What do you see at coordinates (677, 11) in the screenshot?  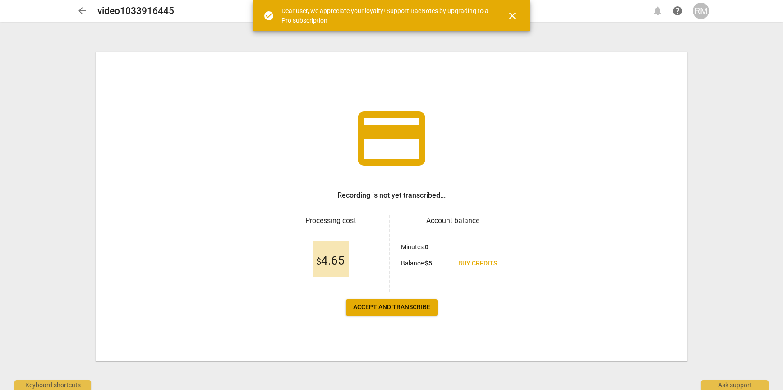 I see `span: help` at bounding box center [677, 11].